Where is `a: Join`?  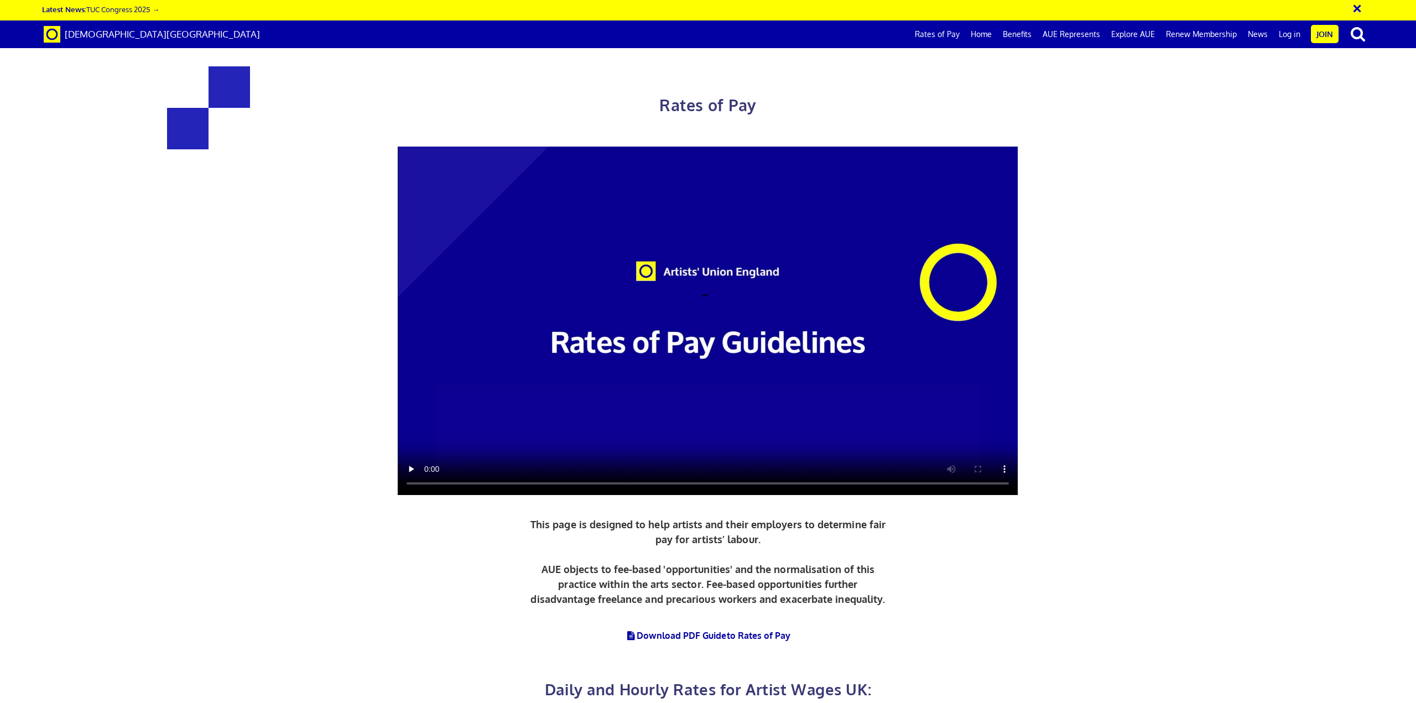
a: Join is located at coordinates (1325, 34).